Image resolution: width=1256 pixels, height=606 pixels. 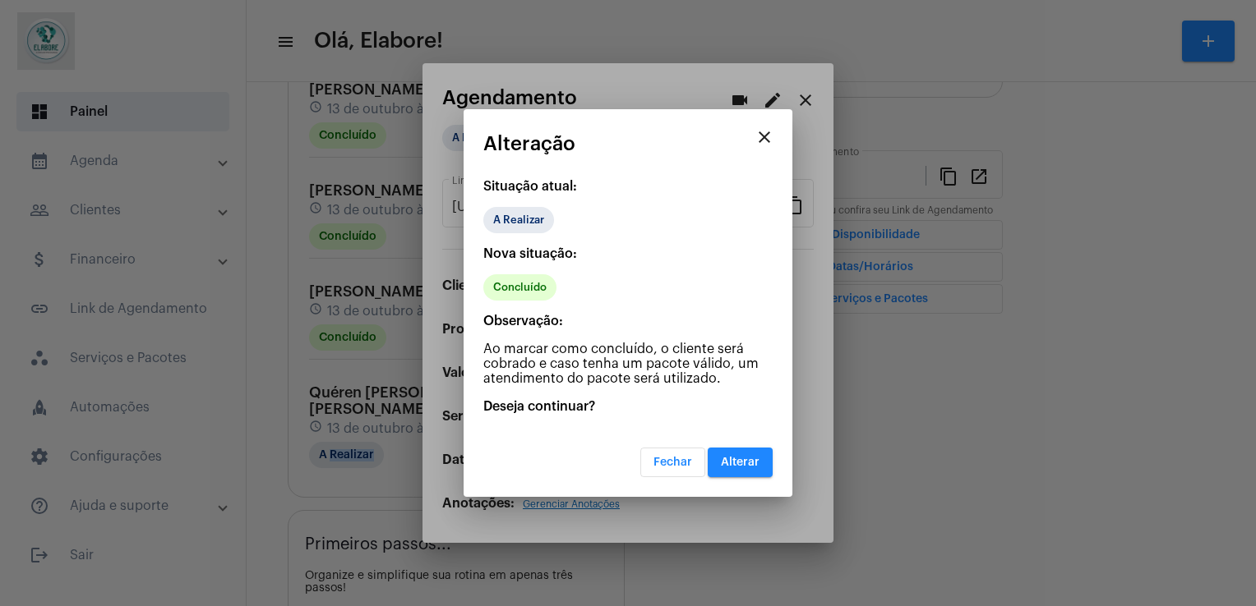 I want to click on p: Ao marcar como concluído, o cliente será cobrado e caso tenha um pacote válido, um atendimento do..., so click(x=628, y=364).